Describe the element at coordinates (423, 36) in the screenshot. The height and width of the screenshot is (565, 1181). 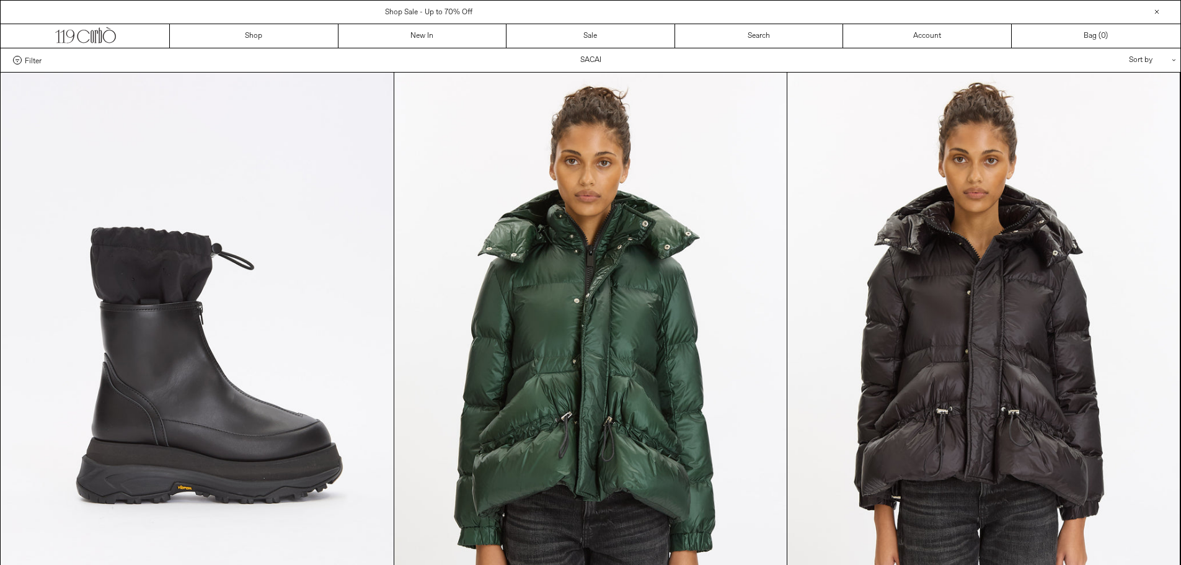
I see `a: New In` at that location.